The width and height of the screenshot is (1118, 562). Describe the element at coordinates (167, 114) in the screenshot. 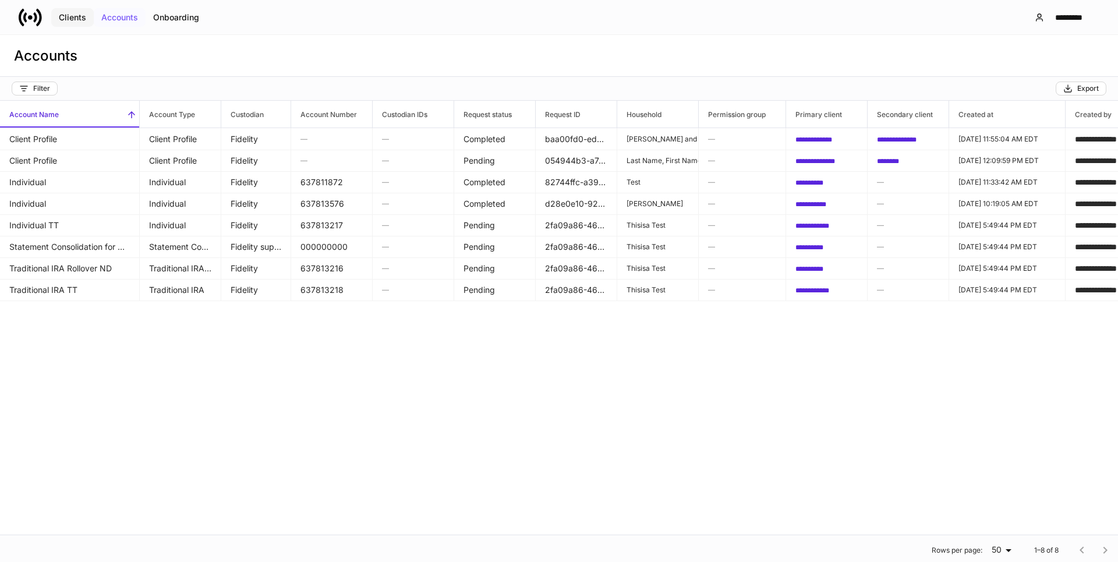

I see `h6: Account Type` at that location.